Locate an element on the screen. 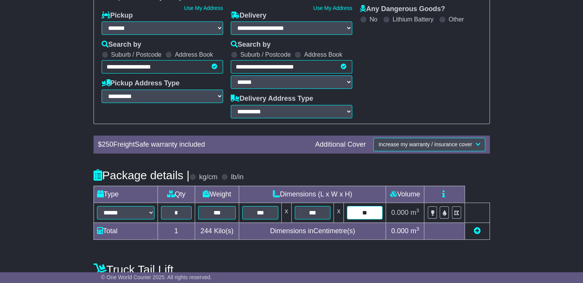  label: Lithium Battery is located at coordinates (413, 19).